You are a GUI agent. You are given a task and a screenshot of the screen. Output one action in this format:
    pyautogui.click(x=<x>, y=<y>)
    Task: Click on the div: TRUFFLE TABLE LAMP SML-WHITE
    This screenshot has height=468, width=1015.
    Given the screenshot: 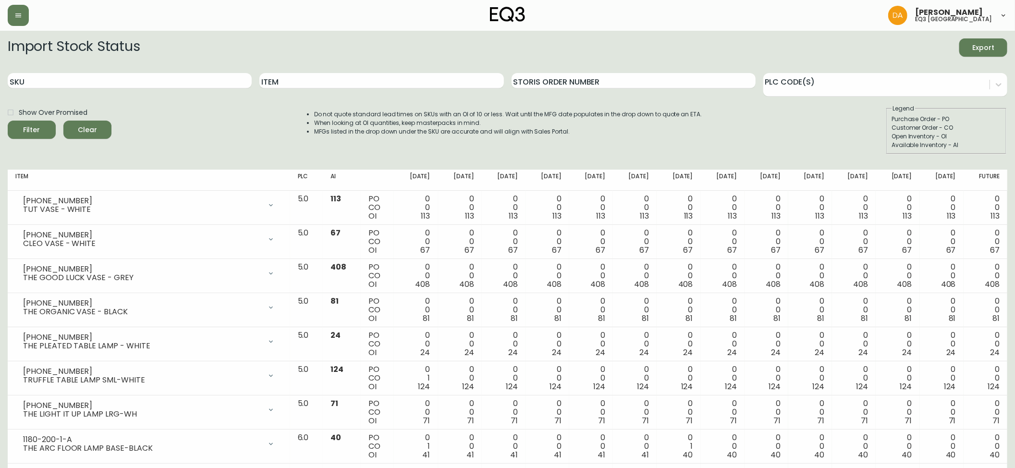 What is the action you would take?
    pyautogui.click(x=142, y=380)
    